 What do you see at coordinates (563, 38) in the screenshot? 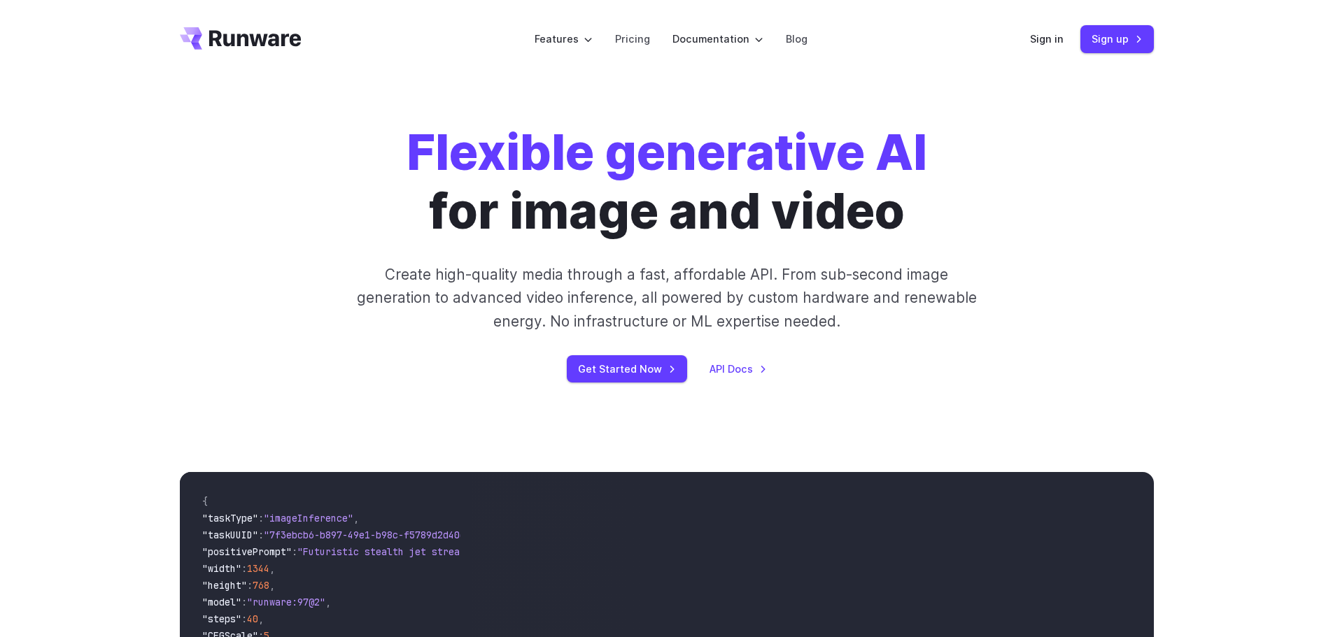
I see `label: Features` at bounding box center [563, 38].